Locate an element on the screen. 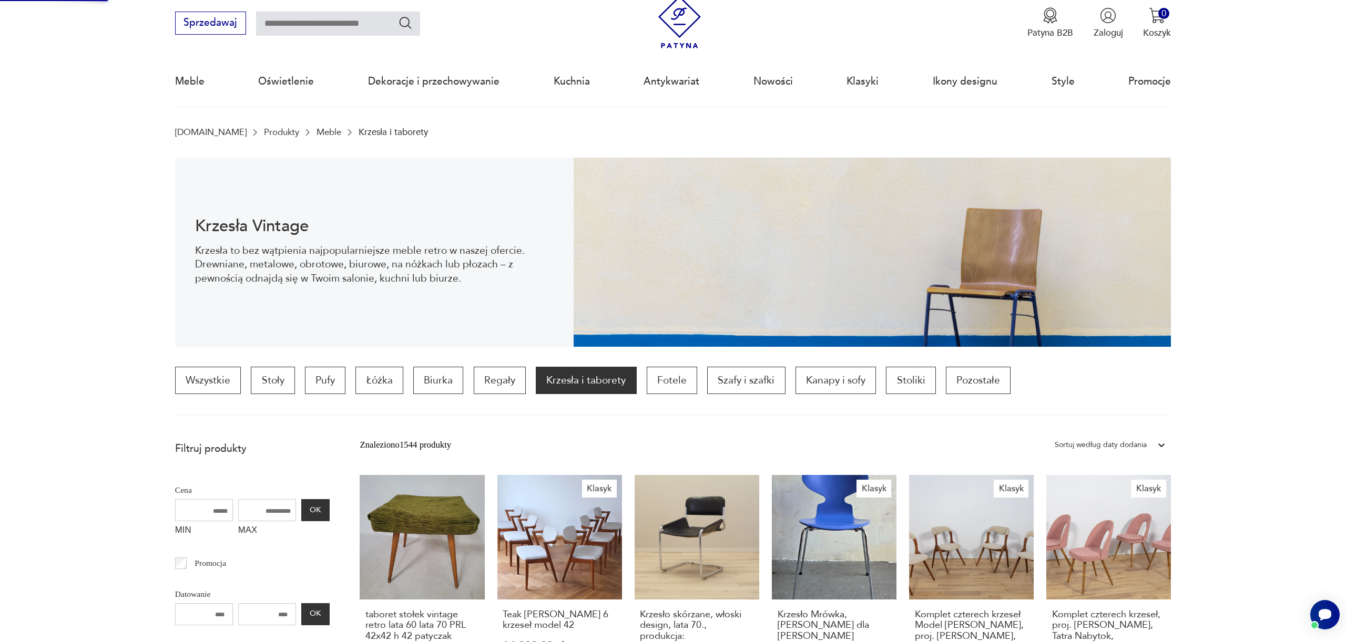 This screenshot has width=1346, height=642. p: Zaloguj is located at coordinates (1108, 33).